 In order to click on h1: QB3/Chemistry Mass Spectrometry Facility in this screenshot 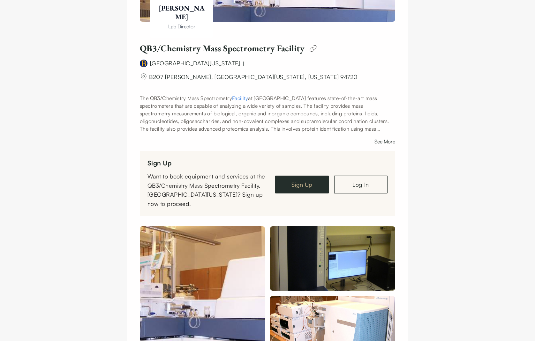, I will do `click(222, 48)`.